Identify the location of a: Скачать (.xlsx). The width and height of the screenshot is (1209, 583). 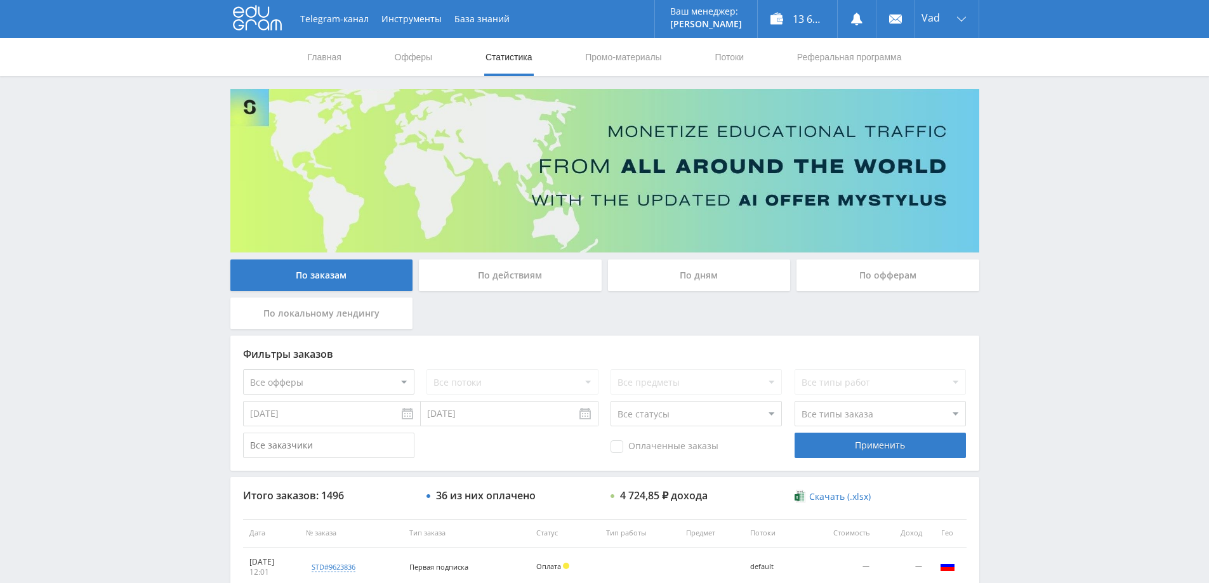
(833, 497).